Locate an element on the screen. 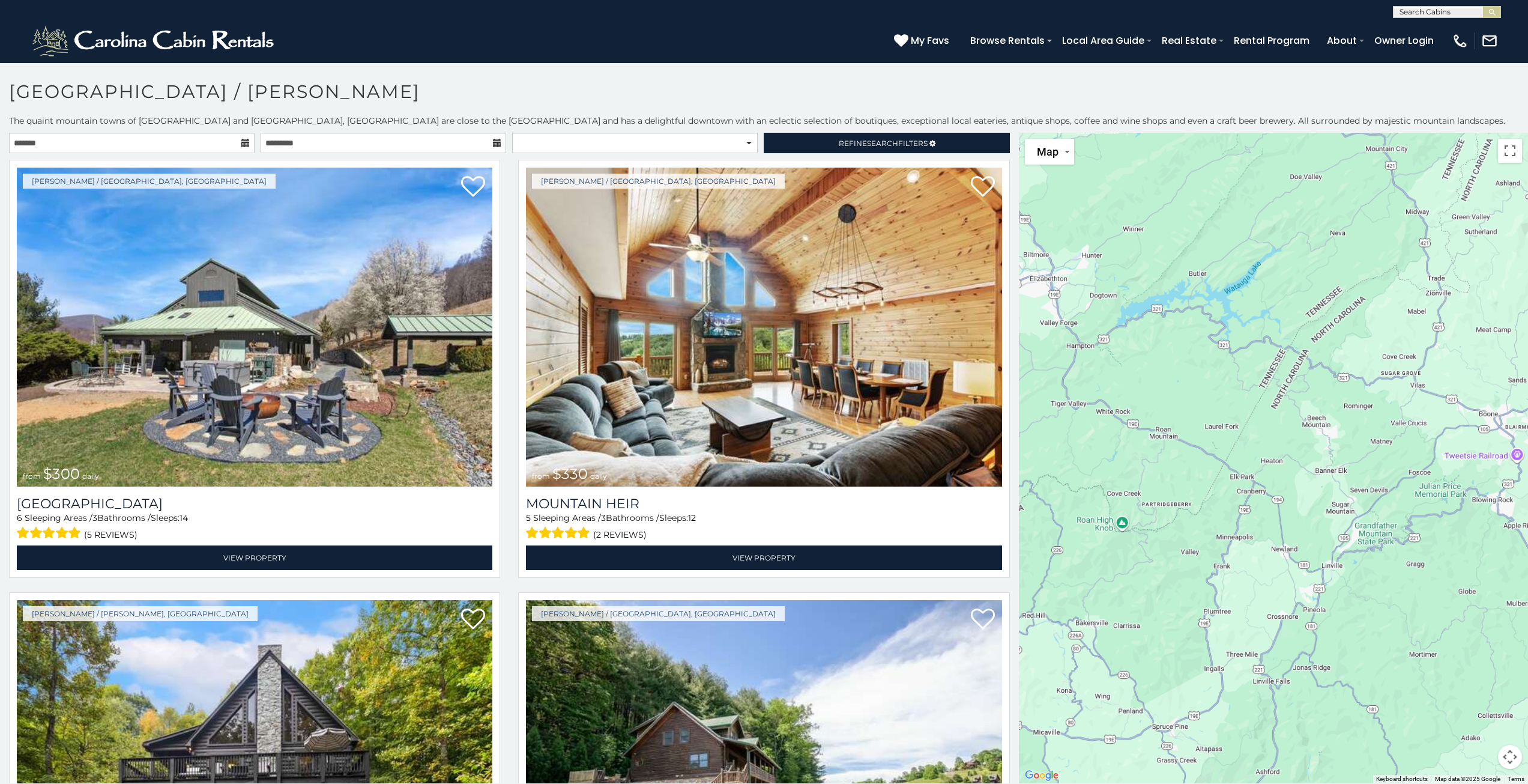  button: Map camera controls is located at coordinates (1510, 757).